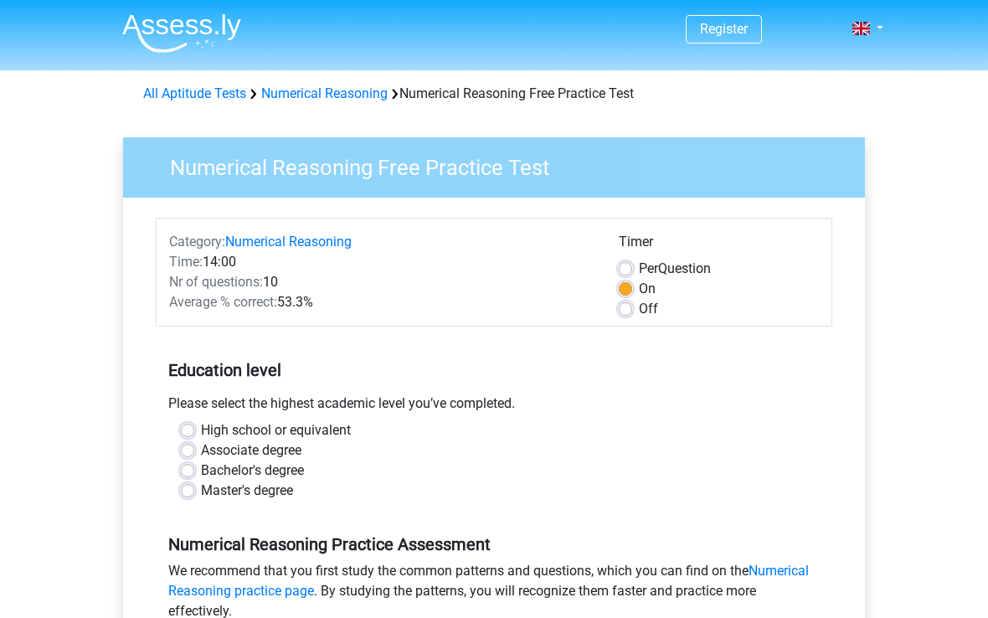 Image resolution: width=988 pixels, height=618 pixels. Describe the element at coordinates (494, 370) in the screenshot. I see `h5: Education level` at that location.